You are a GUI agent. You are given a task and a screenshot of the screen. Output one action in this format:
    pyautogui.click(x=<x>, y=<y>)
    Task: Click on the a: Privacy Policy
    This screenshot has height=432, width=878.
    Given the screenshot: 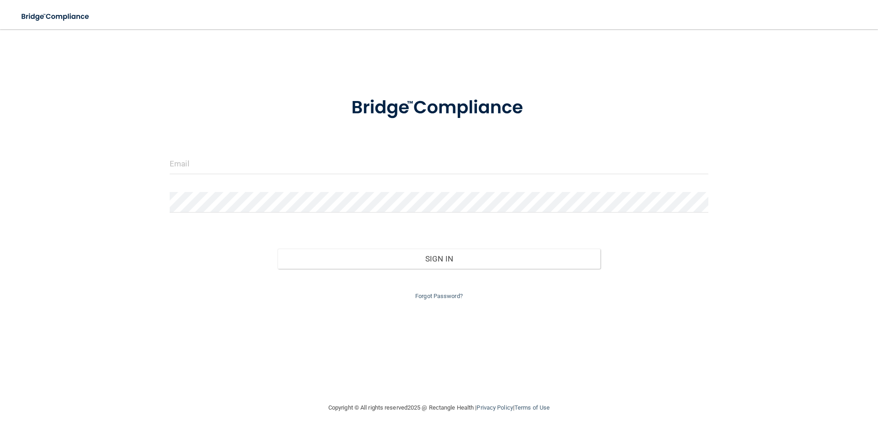 What is the action you would take?
    pyautogui.click(x=494, y=408)
    